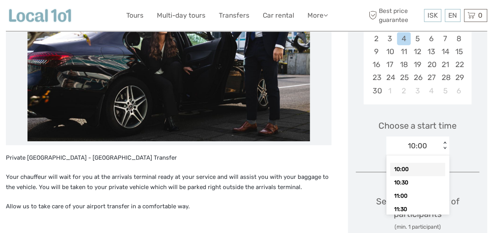 The image size is (493, 233). I want to click on a: Multi-day tours, so click(181, 15).